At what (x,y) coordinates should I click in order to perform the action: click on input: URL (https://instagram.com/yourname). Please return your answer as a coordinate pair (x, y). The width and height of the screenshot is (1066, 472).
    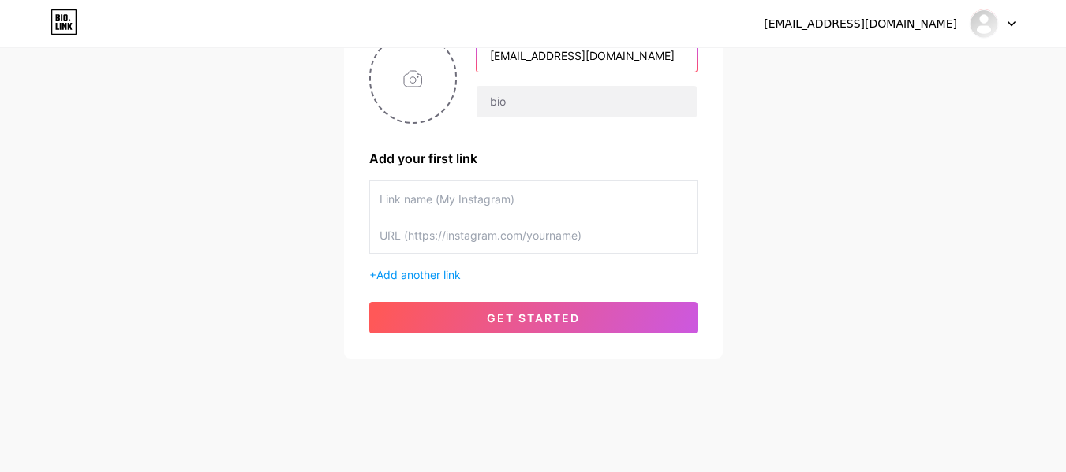
    Looking at the image, I should click on (533, 235).